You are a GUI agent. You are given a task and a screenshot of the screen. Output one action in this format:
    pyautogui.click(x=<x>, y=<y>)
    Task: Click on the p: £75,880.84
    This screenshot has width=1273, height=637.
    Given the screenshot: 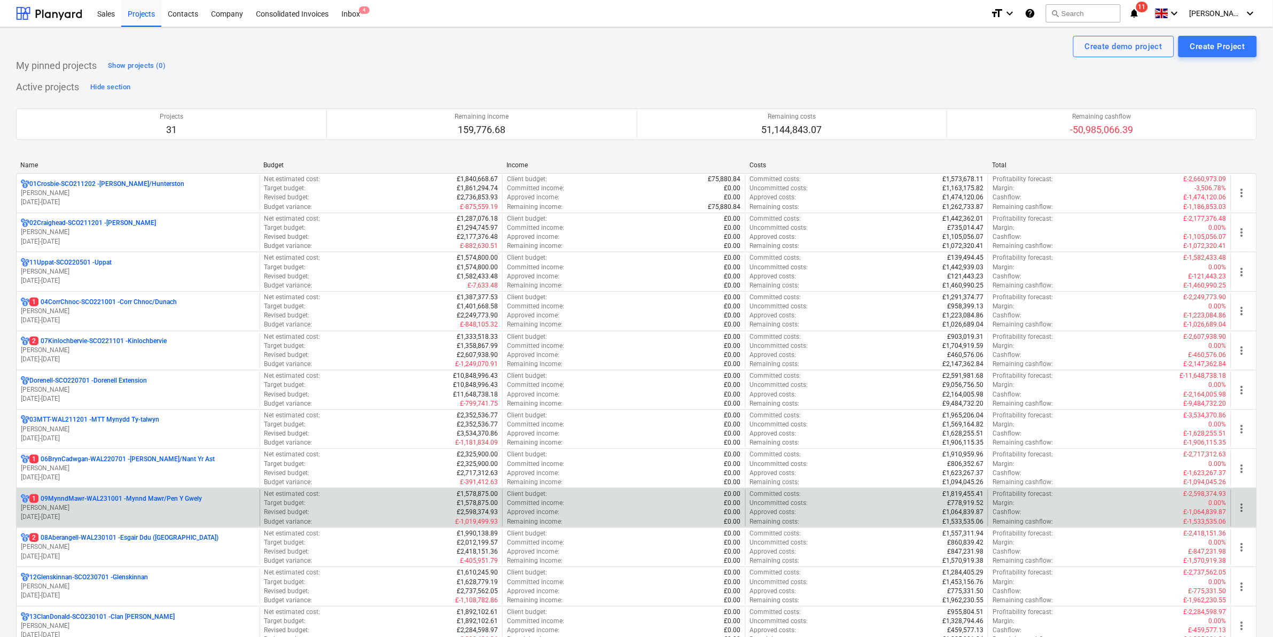 What is the action you would take?
    pyautogui.click(x=724, y=207)
    